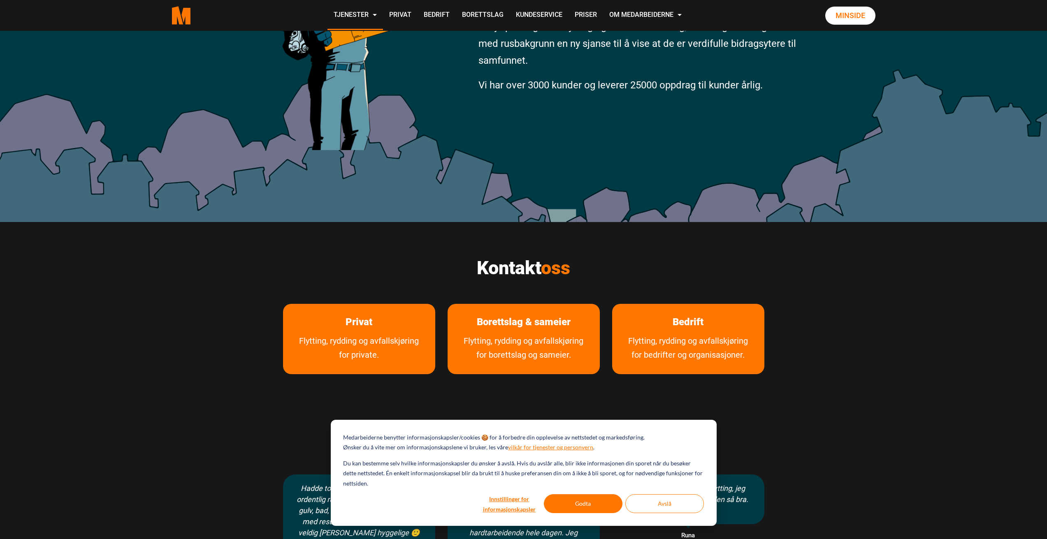  Describe the element at coordinates (523, 431) in the screenshot. I see `h2: Dette sier` at that location.